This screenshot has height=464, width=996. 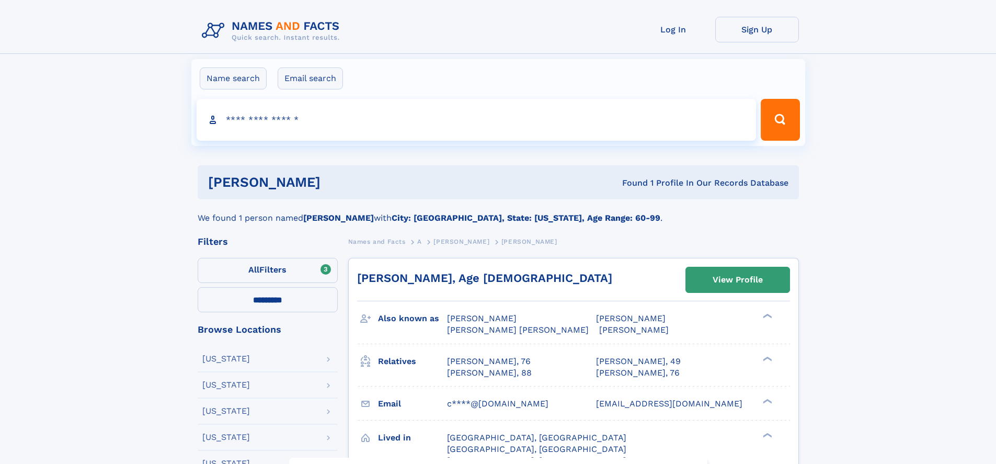 What do you see at coordinates (780, 120) in the screenshot?
I see `button: Search Button` at bounding box center [780, 120].